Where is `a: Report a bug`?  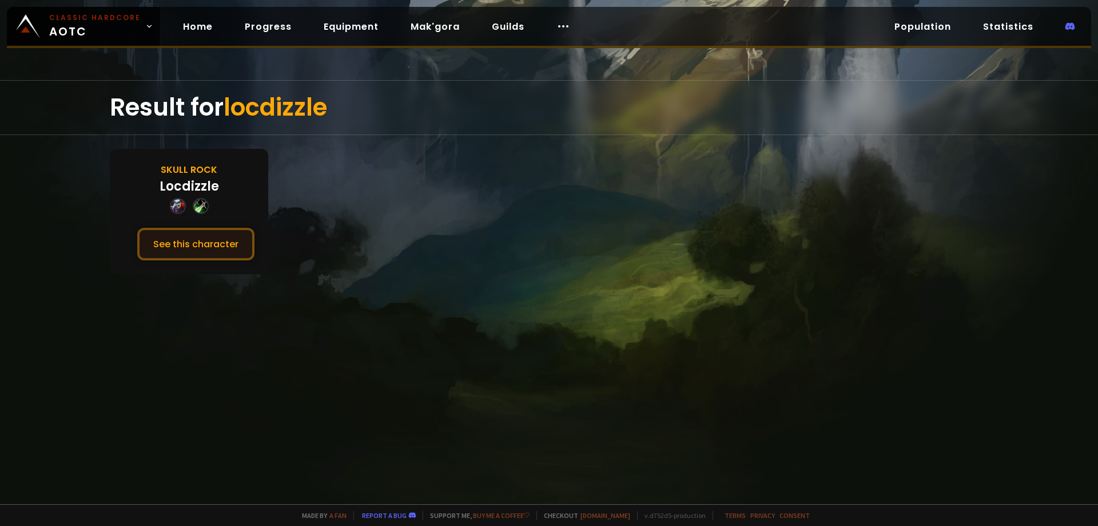
a: Report a bug is located at coordinates (384, 515).